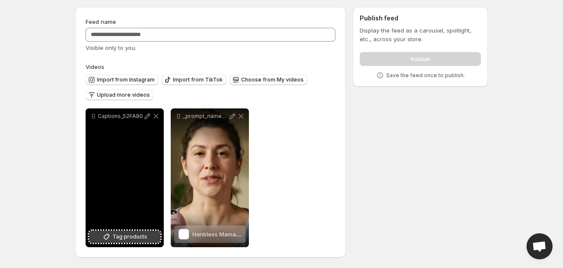  Describe the element at coordinates (198, 80) in the screenshot. I see `span: Import from TikTok` at that location.